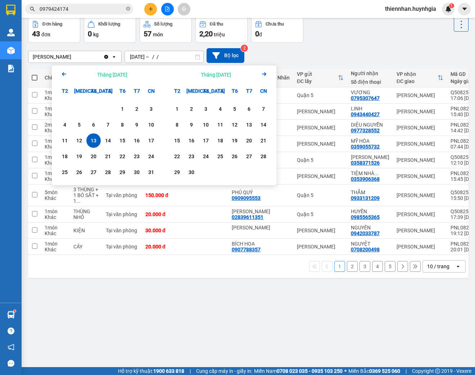  What do you see at coordinates (317, 74) in the screenshot?
I see `div: VP gửi` at bounding box center [317, 74].